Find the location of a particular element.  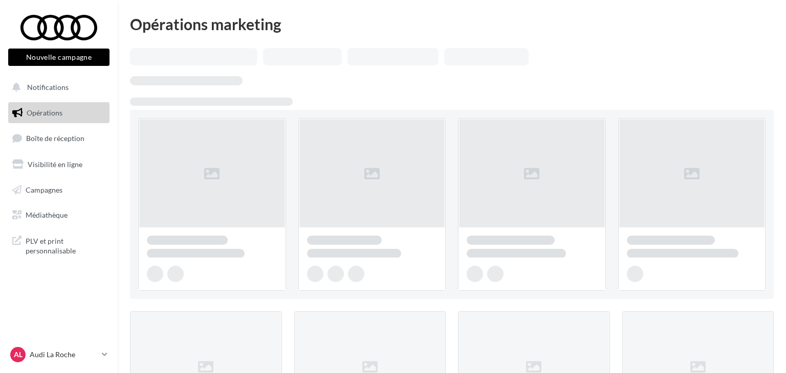

a: AL Audi La Roche is located at coordinates (59, 355).